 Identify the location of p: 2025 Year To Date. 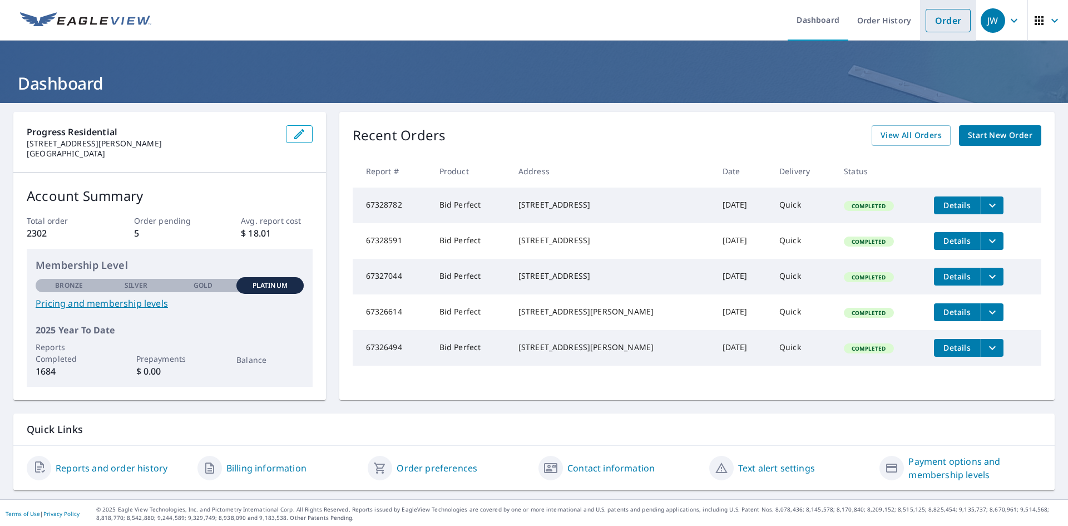
(170, 330).